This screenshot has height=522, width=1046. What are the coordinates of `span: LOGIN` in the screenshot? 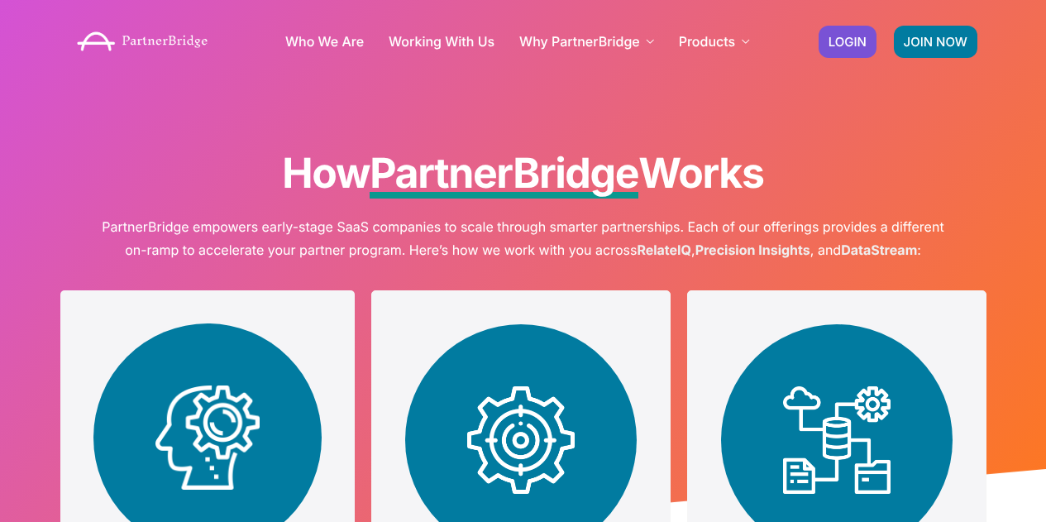 It's located at (848, 41).